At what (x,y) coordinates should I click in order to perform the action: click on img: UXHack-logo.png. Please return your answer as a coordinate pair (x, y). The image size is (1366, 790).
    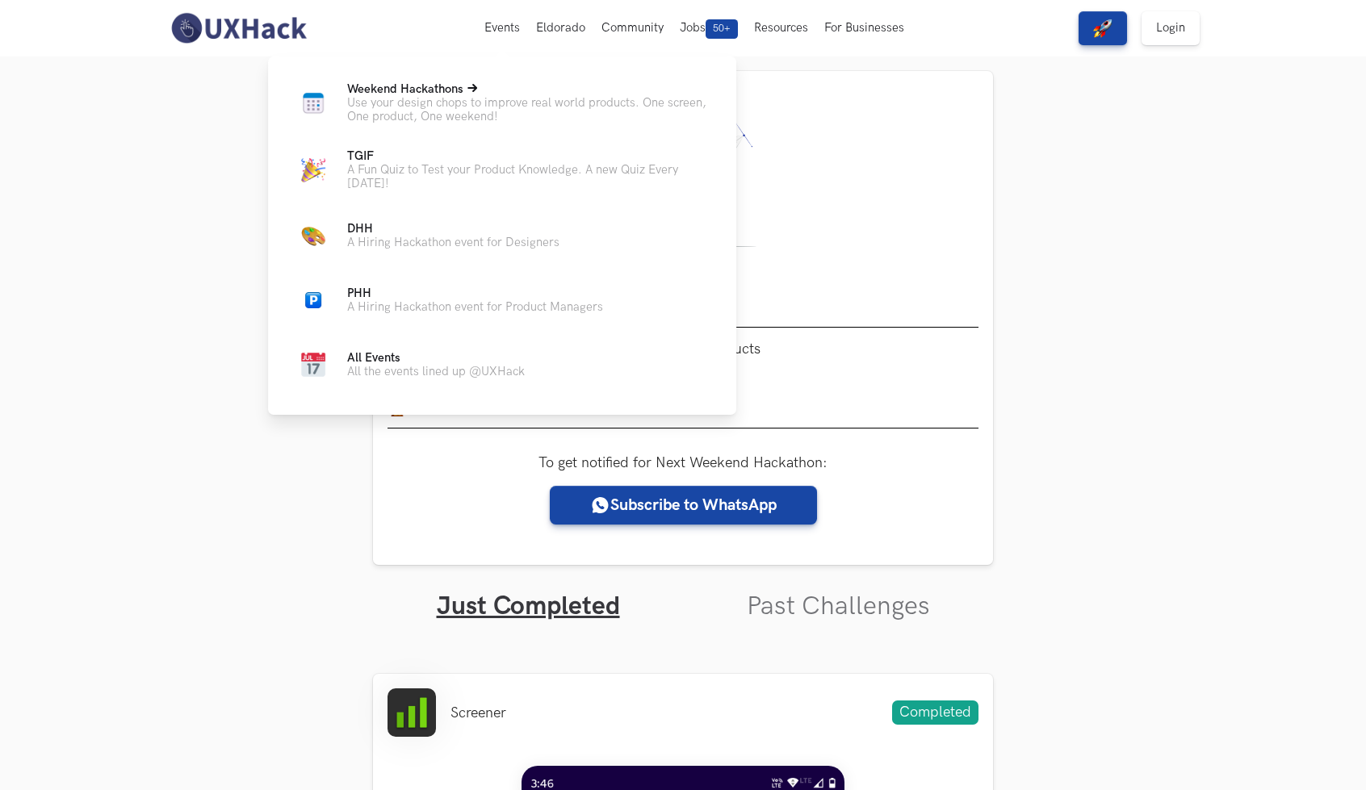
    Looking at the image, I should click on (238, 28).